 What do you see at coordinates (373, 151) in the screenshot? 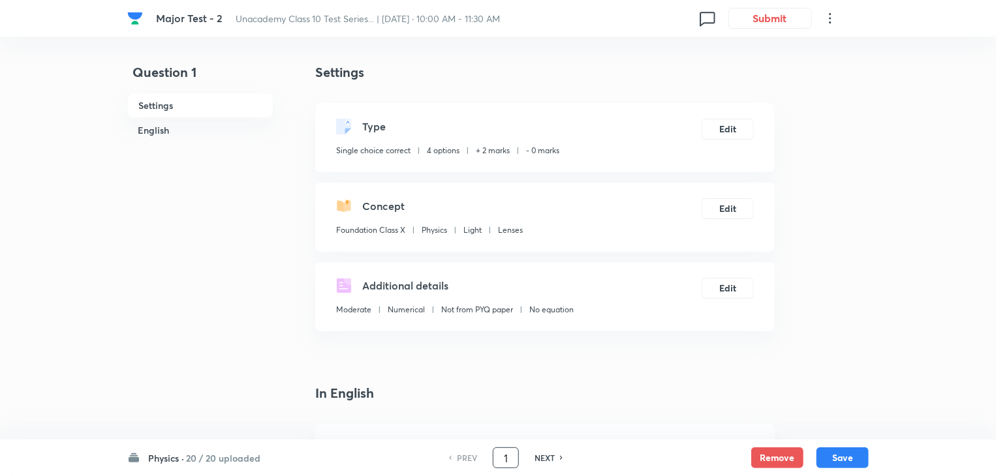
I see `p: Single choice correct` at bounding box center [373, 151].